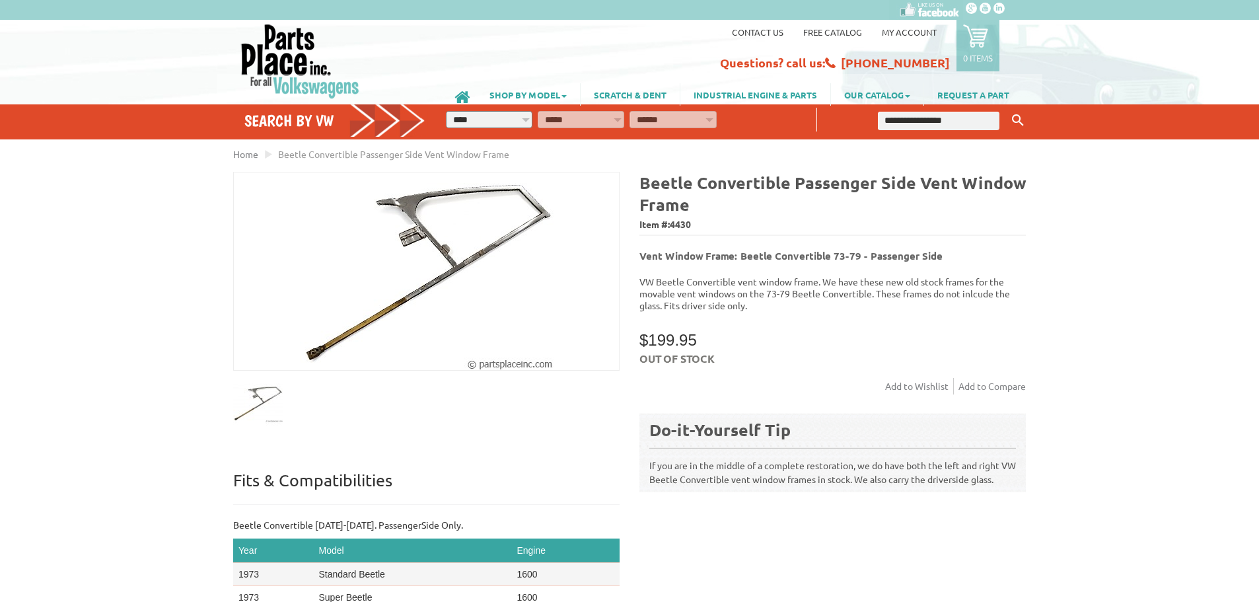 The height and width of the screenshot is (602, 1259). What do you see at coordinates (973, 94) in the screenshot?
I see `a: REQUEST A PART` at bounding box center [973, 94].